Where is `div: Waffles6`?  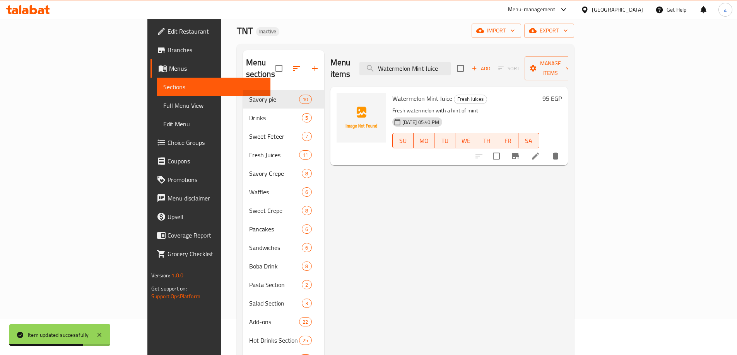
div: Waffles6 is located at coordinates (283, 192).